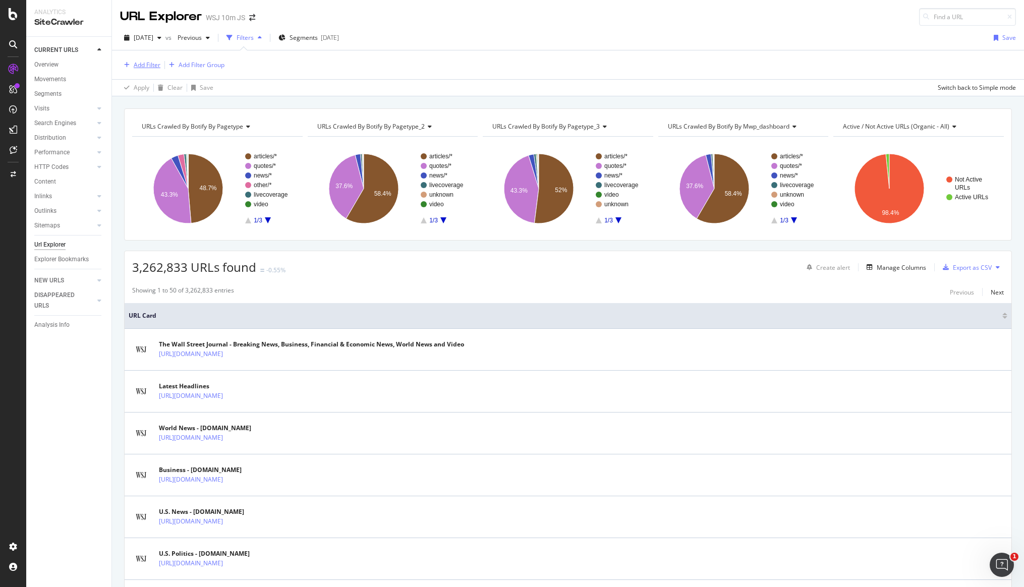 The height and width of the screenshot is (587, 1024). I want to click on h4: URLs Crawled By Botify By pagetype_3, so click(567, 127).